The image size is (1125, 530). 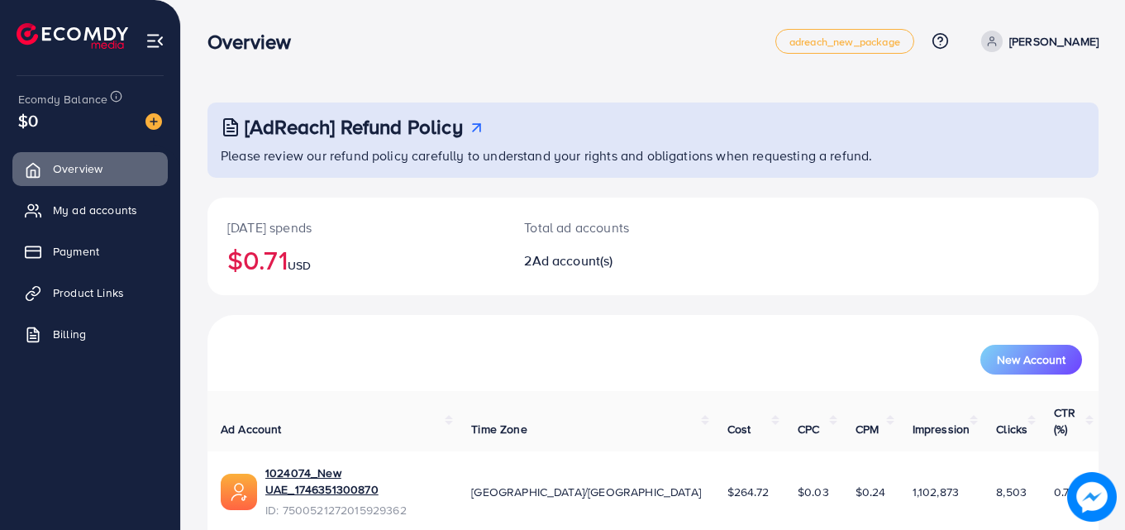 I want to click on span: 0.77, so click(x=1064, y=492).